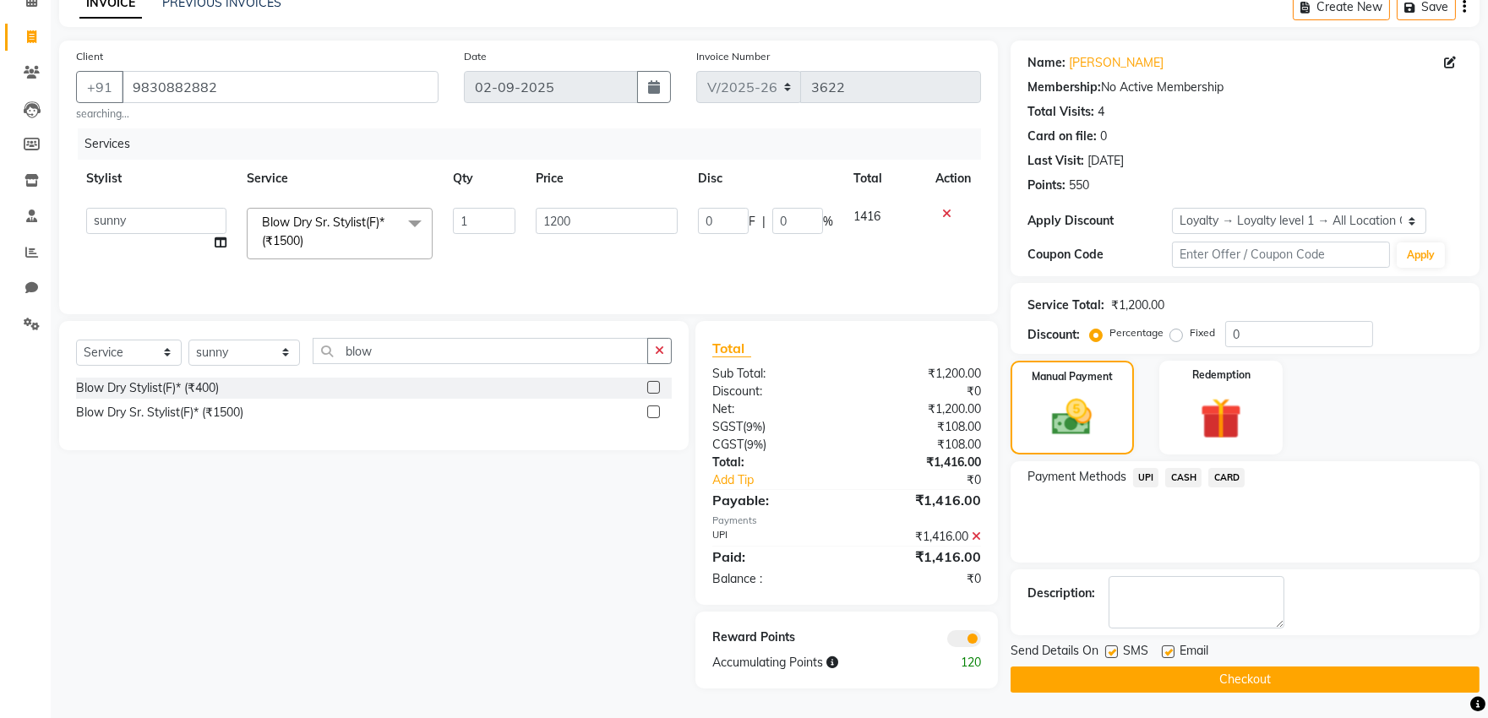  Describe the element at coordinates (957, 663) in the screenshot. I see `div: 120` at that location.